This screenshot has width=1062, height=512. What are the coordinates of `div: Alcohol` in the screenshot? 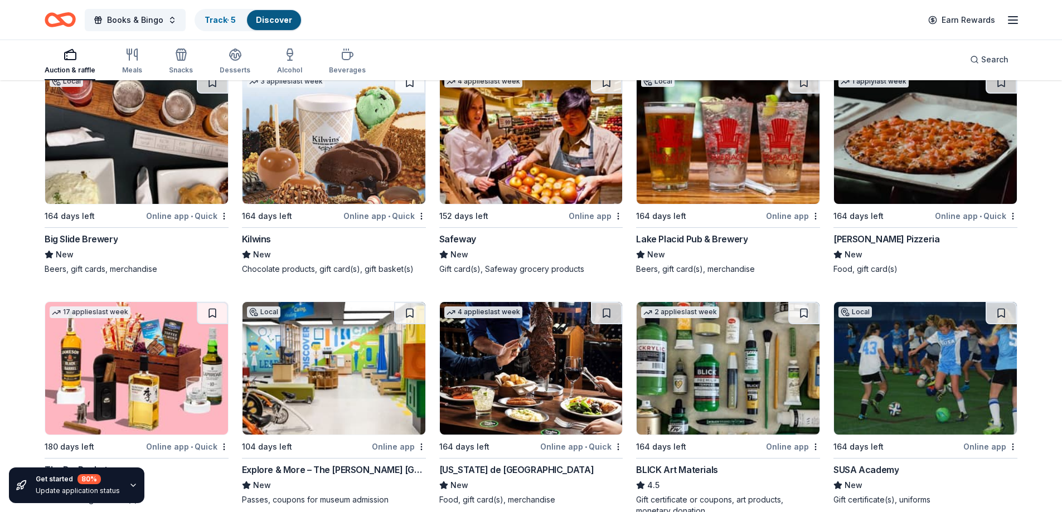 It's located at (289, 70).